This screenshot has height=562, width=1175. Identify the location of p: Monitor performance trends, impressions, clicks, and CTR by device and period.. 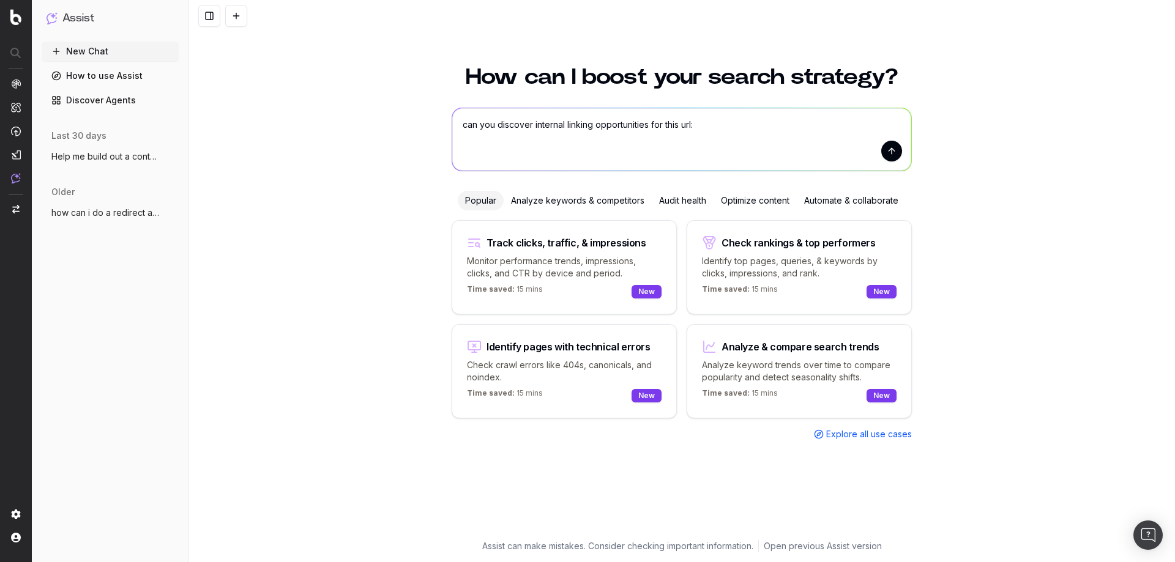
(564, 267).